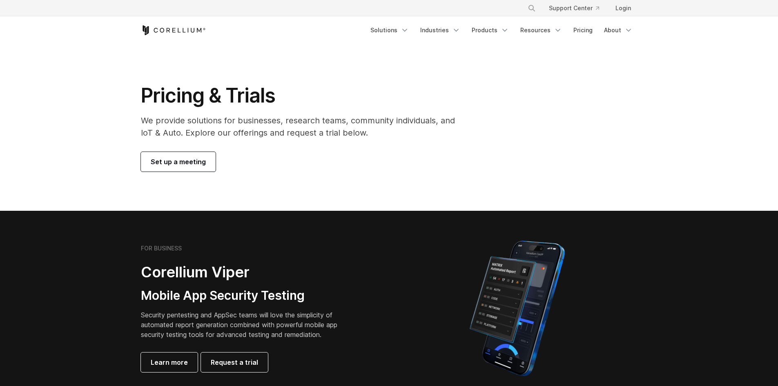  Describe the element at coordinates (541, 30) in the screenshot. I see `a: Resources` at that location.